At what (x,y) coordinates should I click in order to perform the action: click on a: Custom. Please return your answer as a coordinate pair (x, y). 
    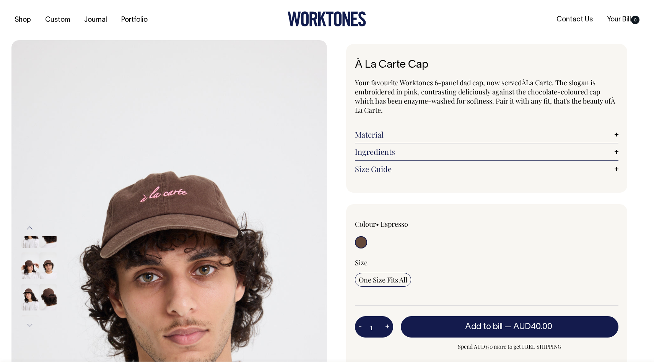
    Looking at the image, I should click on (57, 20).